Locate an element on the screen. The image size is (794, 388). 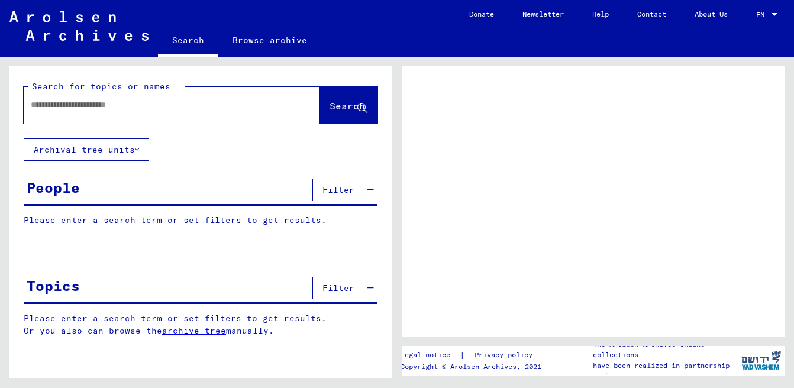
a: Legal notice is located at coordinates (430, 355).